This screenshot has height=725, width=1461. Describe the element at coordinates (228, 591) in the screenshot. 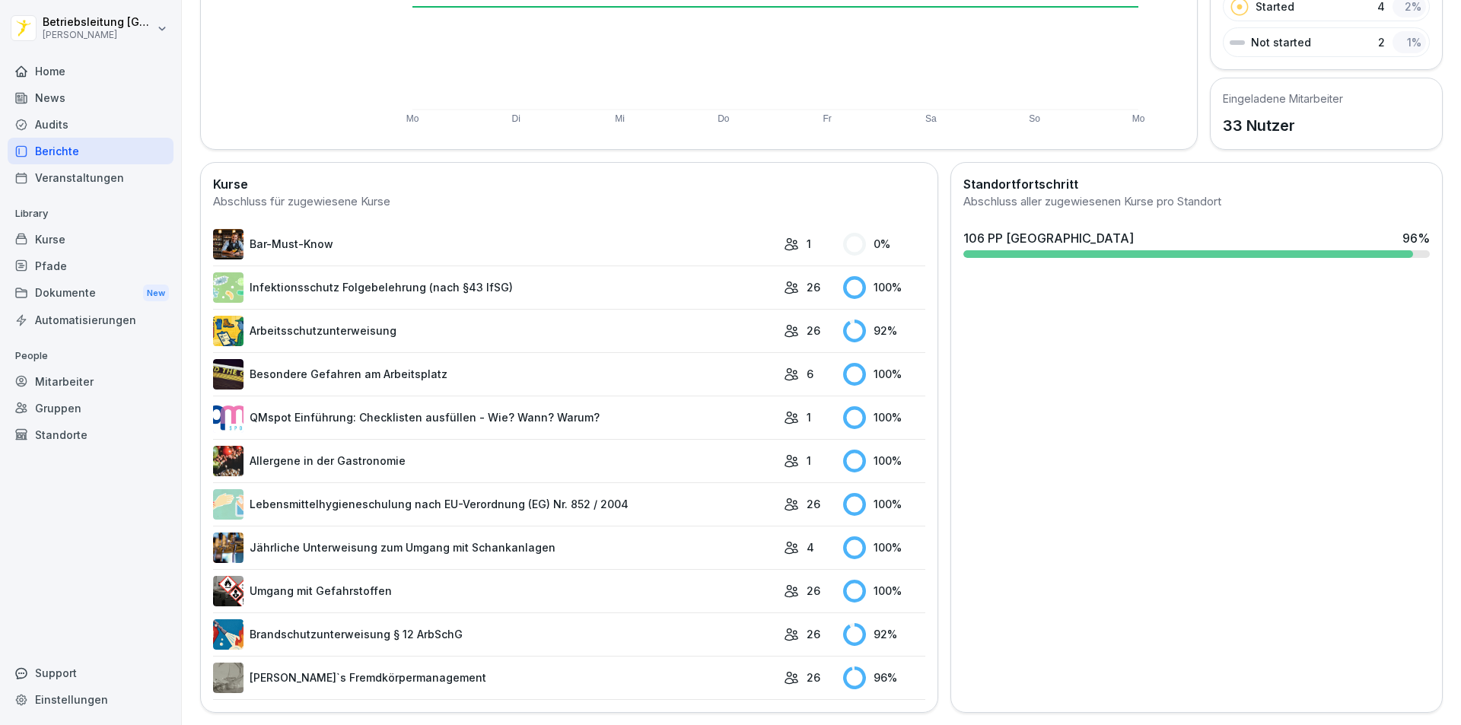

I see `img: ro33qf0i8ndaw7nkfv0stvse.png` at that location.